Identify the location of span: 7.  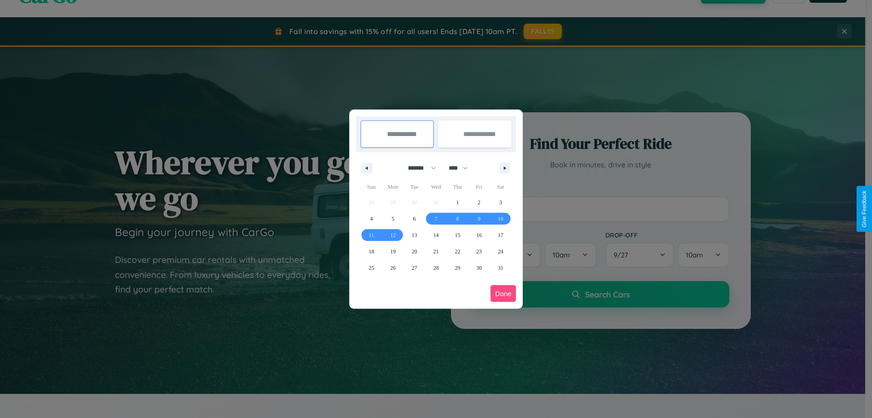
(436, 219).